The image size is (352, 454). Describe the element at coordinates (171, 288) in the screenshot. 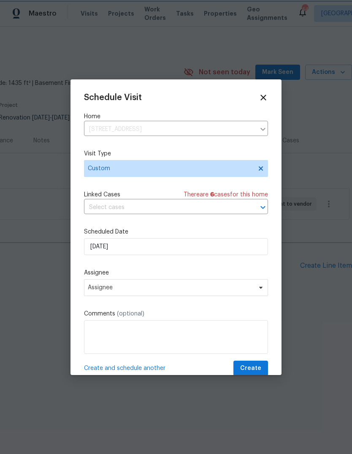

I see `span: Assignee` at that location.